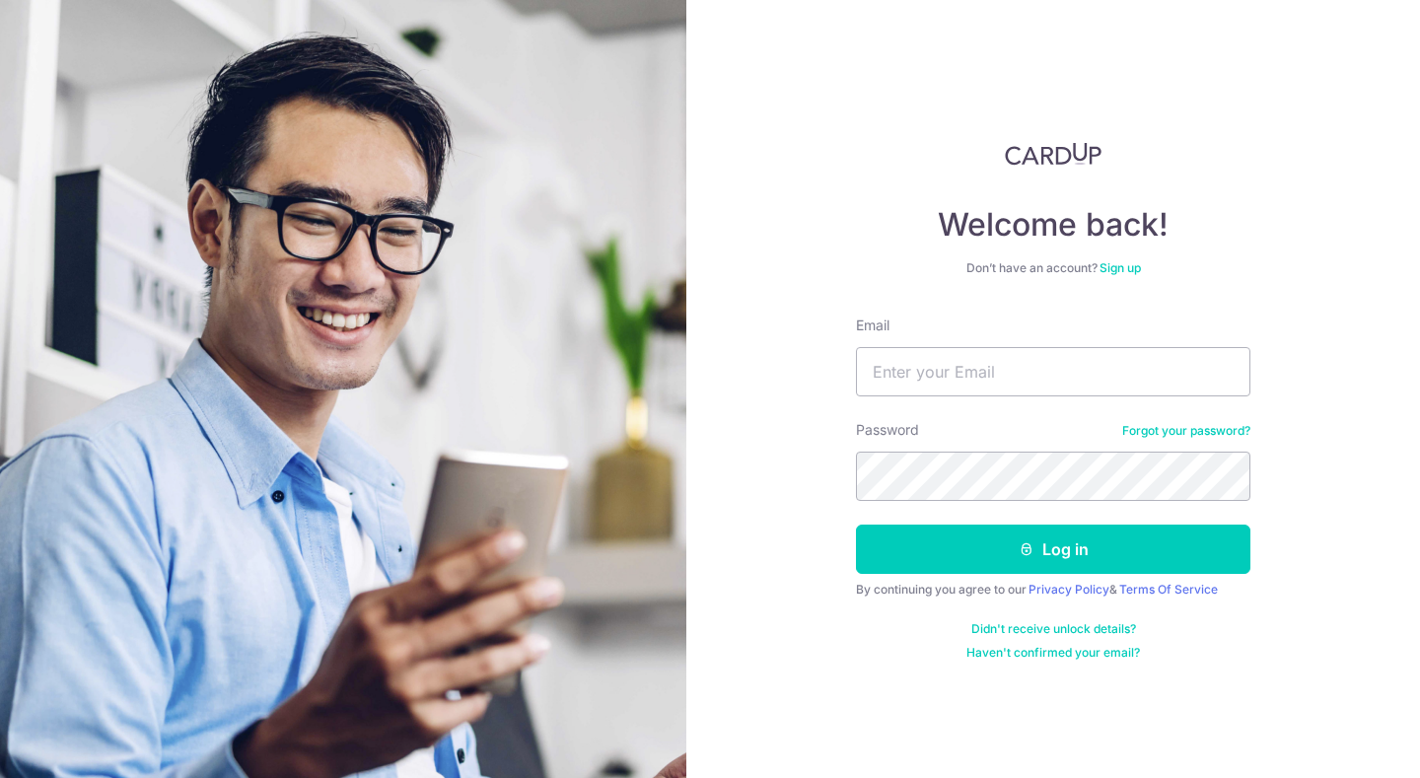 The width and height of the screenshot is (1420, 778). What do you see at coordinates (1053, 629) in the screenshot?
I see `a: Didn't receive unlock details?` at bounding box center [1053, 629].